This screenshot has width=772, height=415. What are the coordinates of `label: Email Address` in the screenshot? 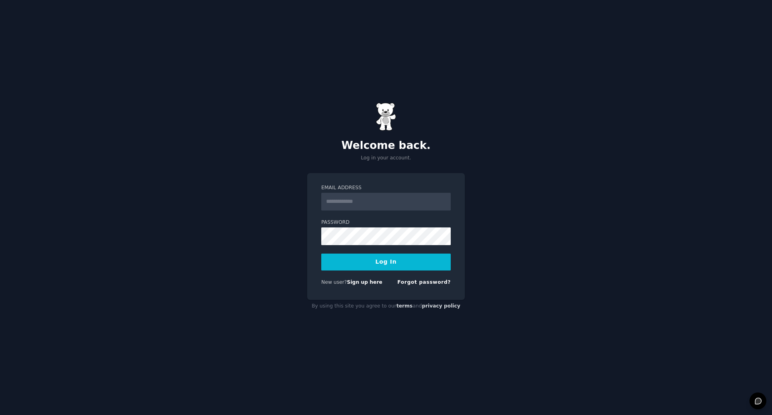 It's located at (386, 188).